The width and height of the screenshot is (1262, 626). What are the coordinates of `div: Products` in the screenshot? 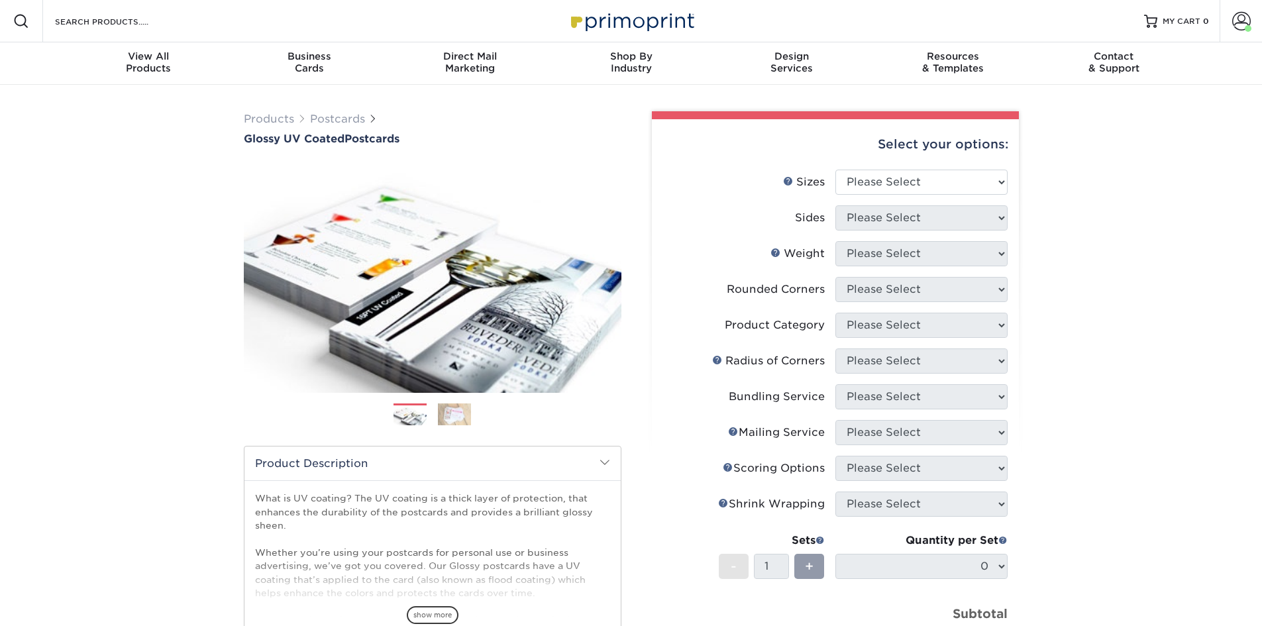 It's located at (148, 62).